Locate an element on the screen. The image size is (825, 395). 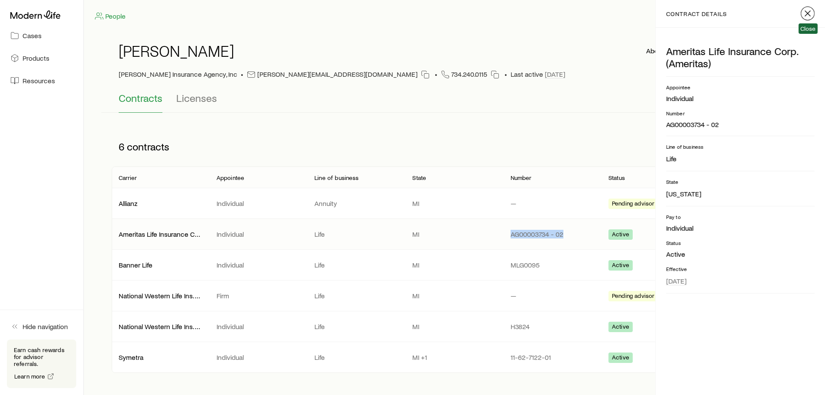
p: 11-62-7122-01 is located at coordinates (553, 357).